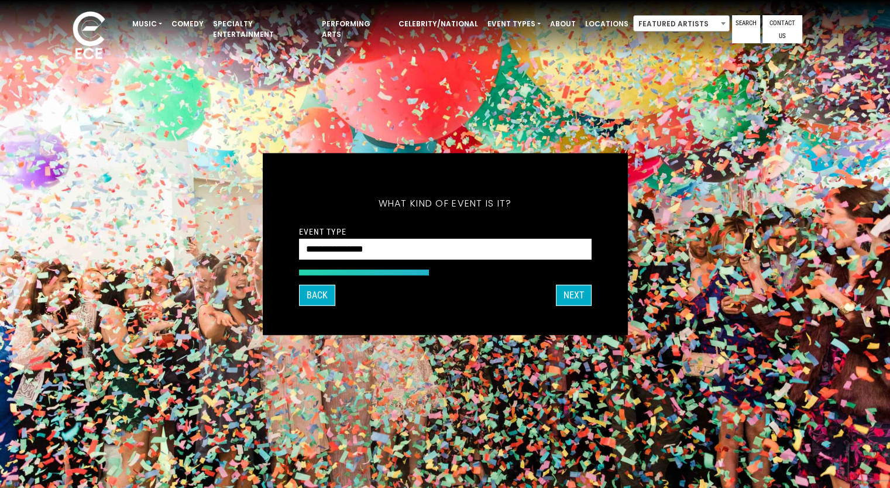  I want to click on a: About, so click(563, 24).